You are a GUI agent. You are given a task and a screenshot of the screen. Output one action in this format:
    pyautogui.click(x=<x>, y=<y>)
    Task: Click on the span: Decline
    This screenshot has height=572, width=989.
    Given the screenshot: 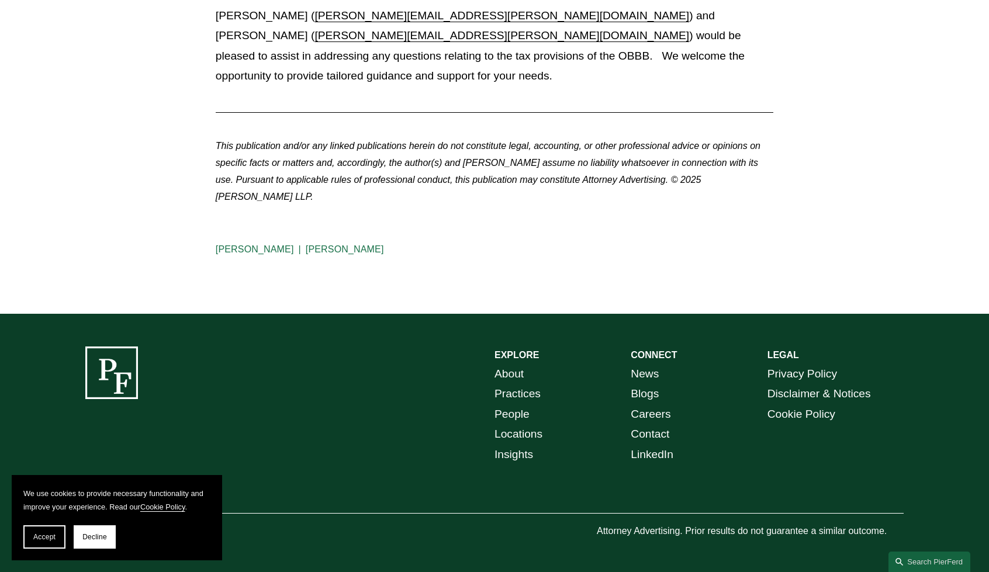 What is the action you would take?
    pyautogui.click(x=95, y=537)
    